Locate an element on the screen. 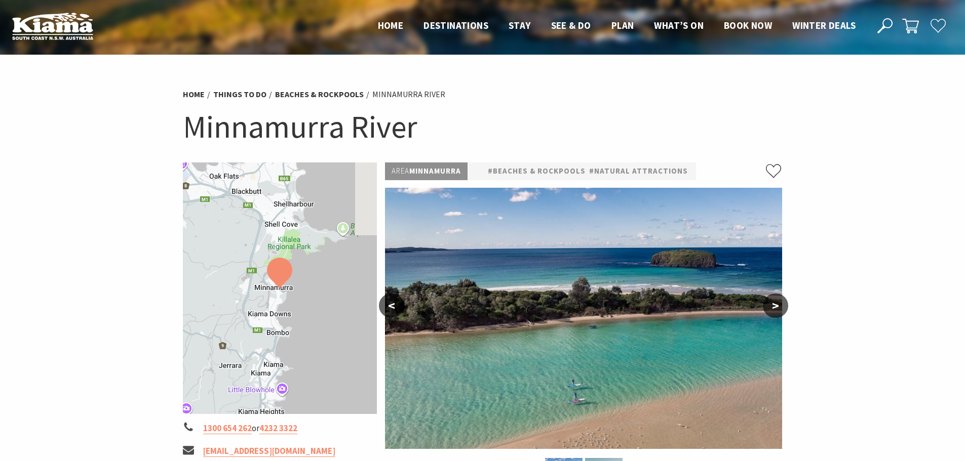 This screenshot has width=965, height=461. li: Minnamurra River is located at coordinates (409, 95).